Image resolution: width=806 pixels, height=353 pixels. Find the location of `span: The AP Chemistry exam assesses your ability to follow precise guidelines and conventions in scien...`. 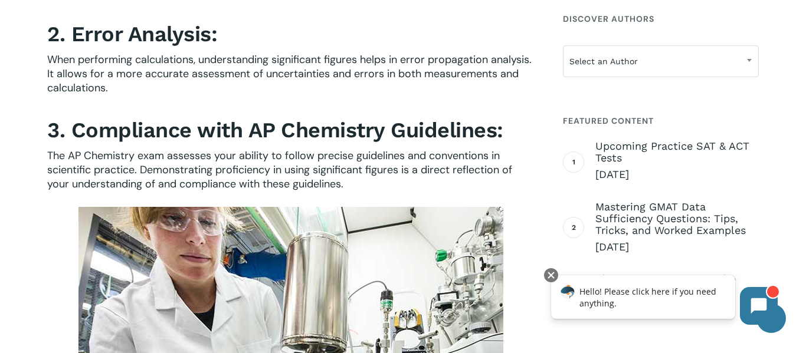

span: The AP Chemistry exam assesses your ability to follow precise guidelines and conventions in scien... is located at coordinates (280, 170).